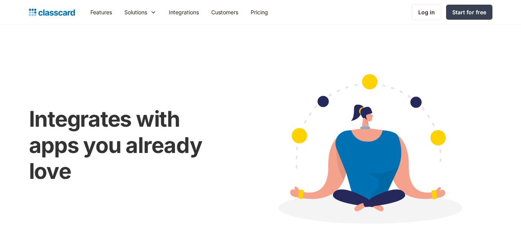 The height and width of the screenshot is (248, 521). What do you see at coordinates (470, 12) in the screenshot?
I see `div: Start for free` at bounding box center [470, 12].